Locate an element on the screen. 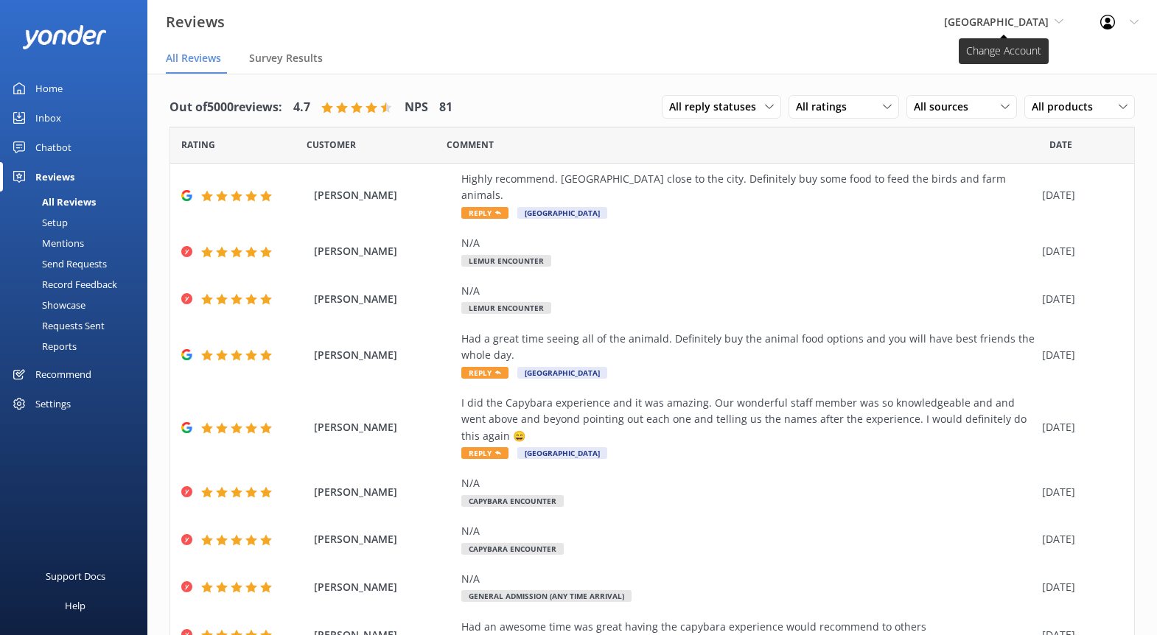 The height and width of the screenshot is (635, 1157). a: Mentions is located at coordinates (78, 243).